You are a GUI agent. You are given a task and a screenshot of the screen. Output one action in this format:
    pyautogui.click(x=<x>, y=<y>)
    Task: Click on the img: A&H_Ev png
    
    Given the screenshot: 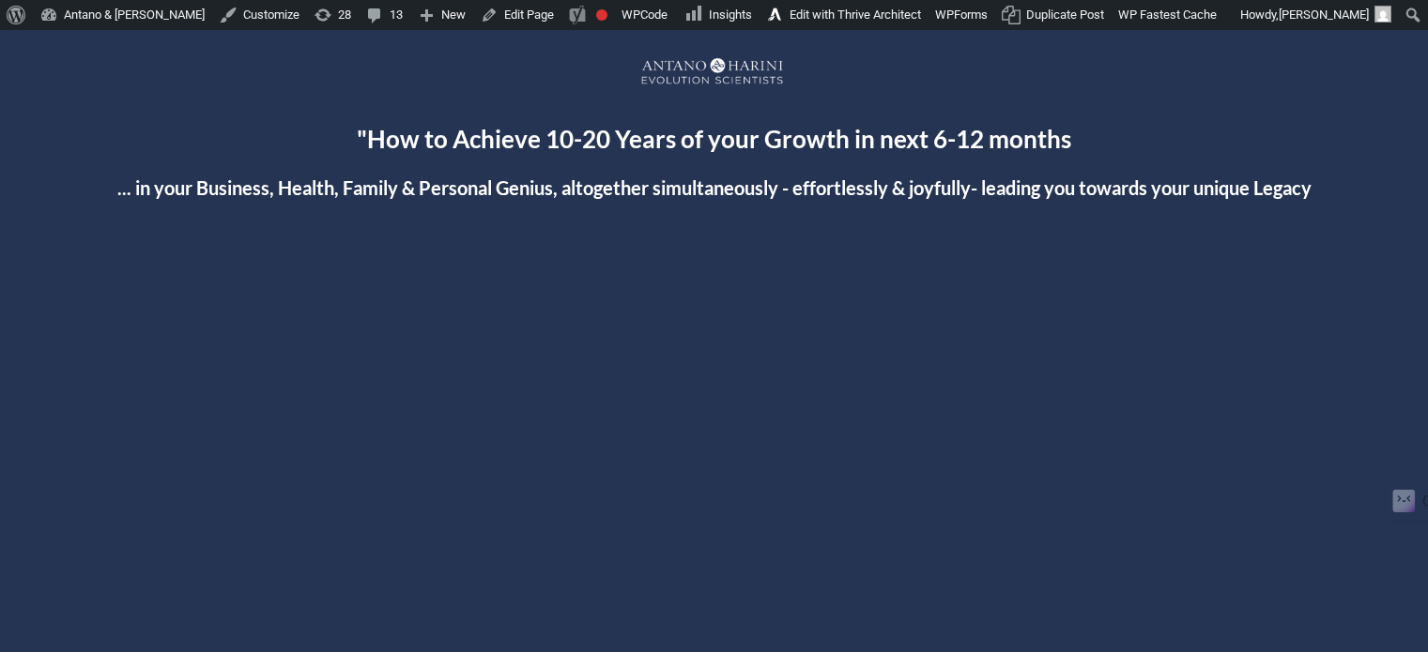 What is the action you would take?
    pyautogui.click(x=714, y=72)
    